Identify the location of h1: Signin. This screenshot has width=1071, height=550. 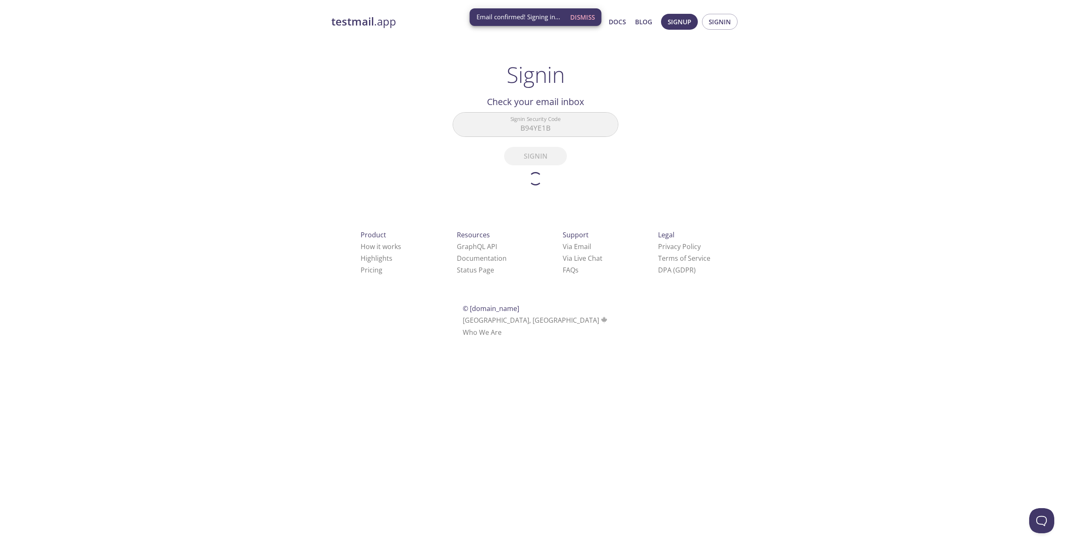
(535, 74).